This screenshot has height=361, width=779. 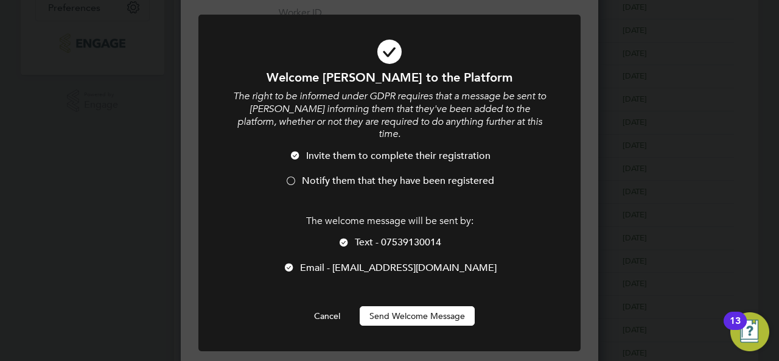 I want to click on span: Text - 07539130014, so click(x=398, y=242).